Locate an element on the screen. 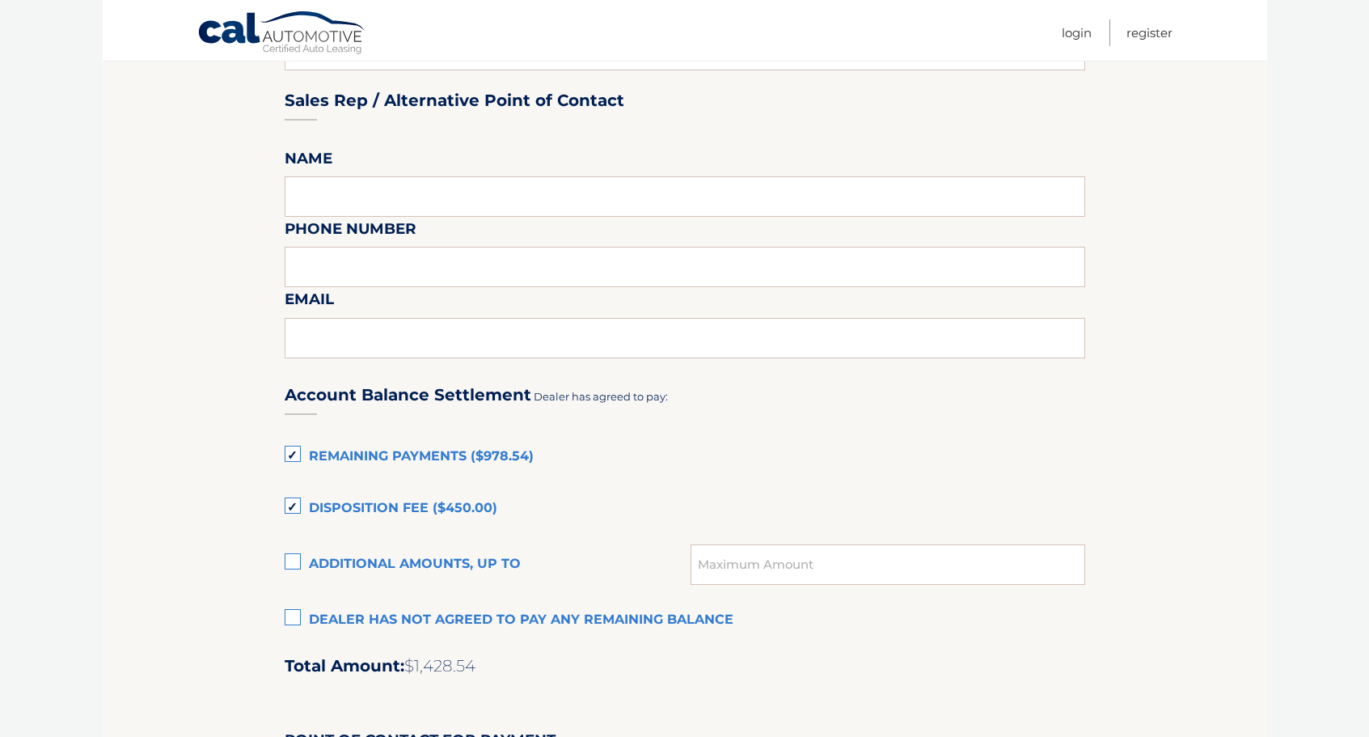 Image resolution: width=1369 pixels, height=737 pixels. span: $1,428.54 is located at coordinates (440, 666).